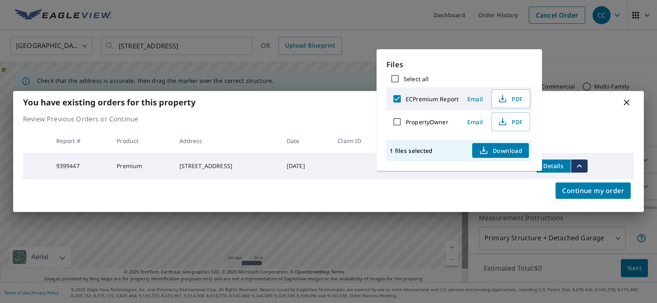 The height and width of the screenshot is (303, 657). Describe the element at coordinates (141, 166) in the screenshot. I see `td: Premium` at that location.